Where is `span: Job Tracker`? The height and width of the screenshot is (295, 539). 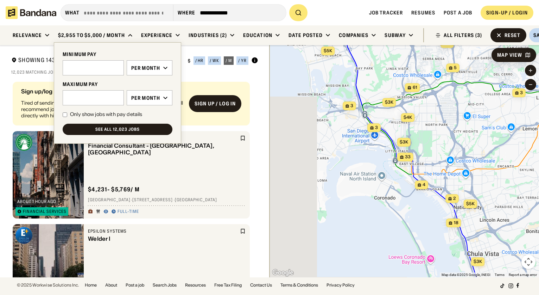
span: Job Tracker is located at coordinates (386, 13).